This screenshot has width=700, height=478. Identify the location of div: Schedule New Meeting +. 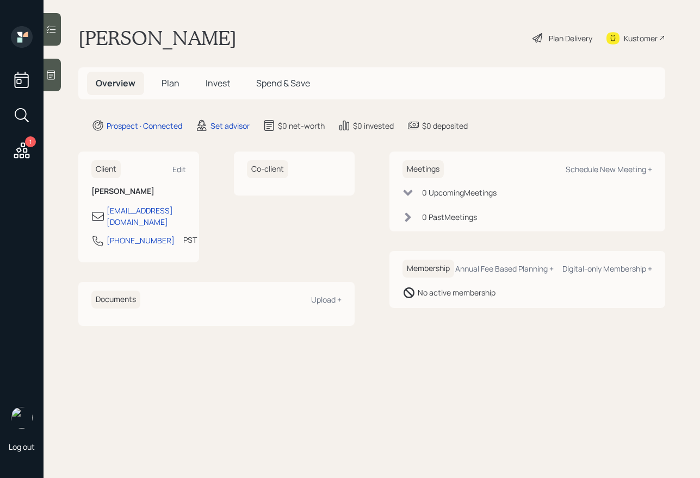
(608, 169).